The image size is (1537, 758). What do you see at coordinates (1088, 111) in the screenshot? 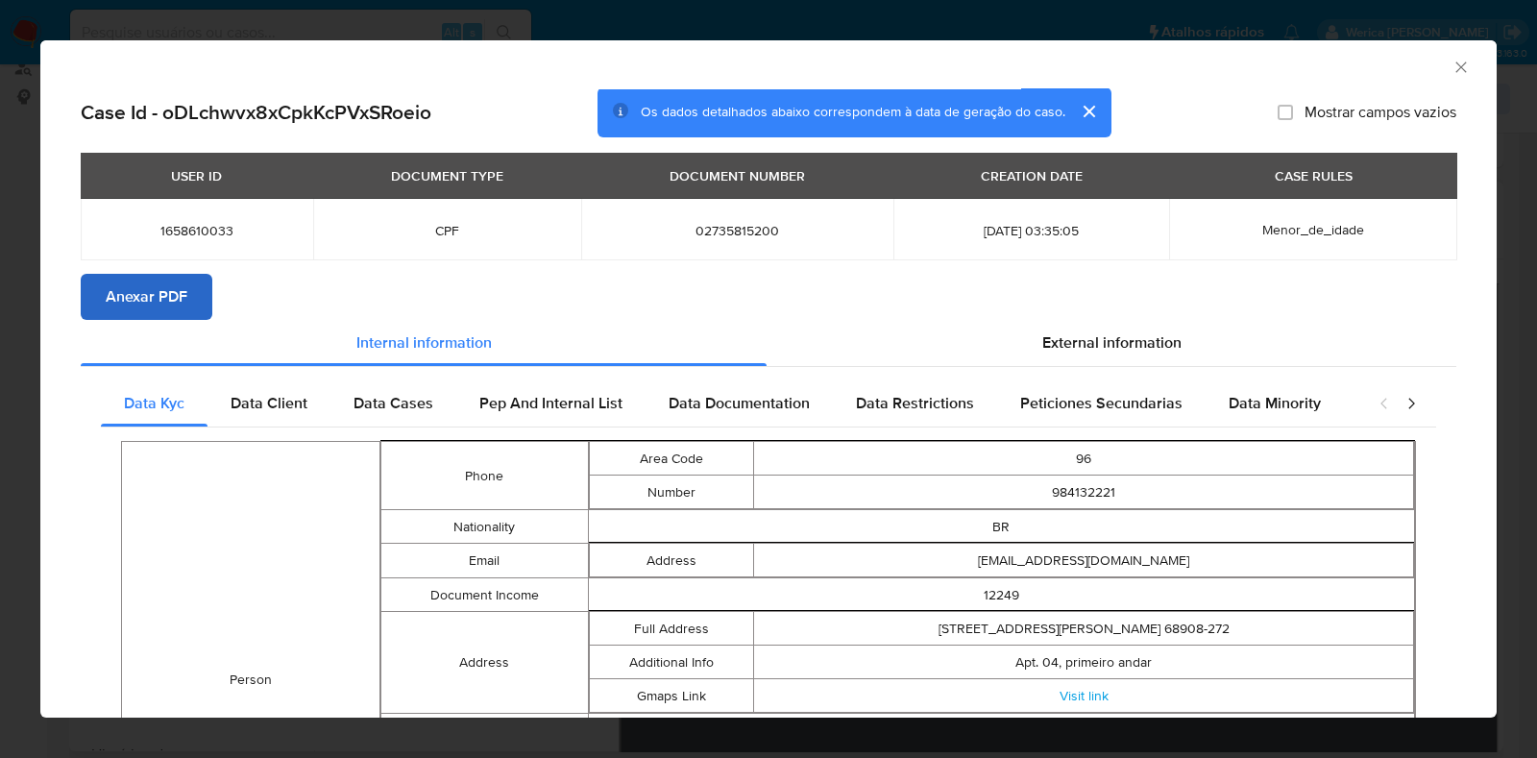
I see `button: cerrar` at bounding box center [1088, 111].